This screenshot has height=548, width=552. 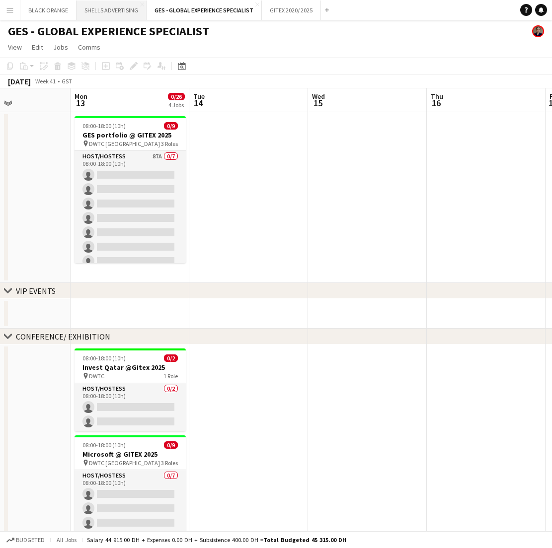 What do you see at coordinates (317, 103) in the screenshot?
I see `span: 15` at bounding box center [317, 103].